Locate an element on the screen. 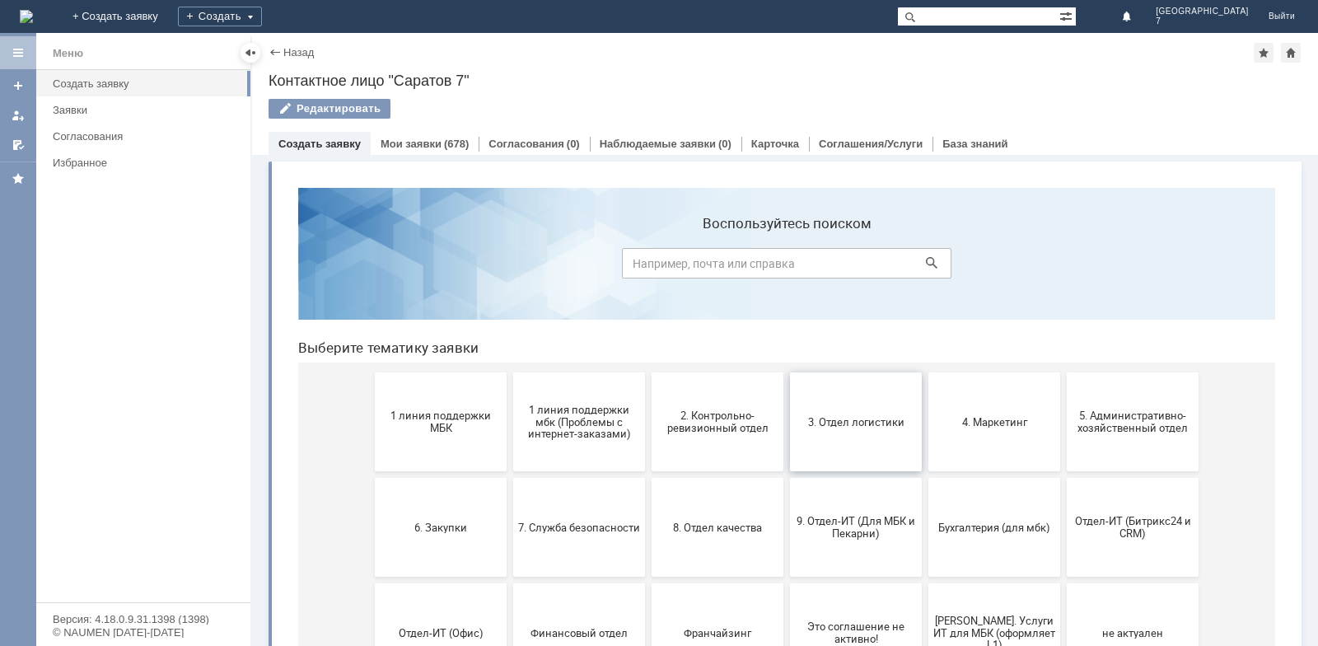  button: 8. Отдел качества is located at coordinates (432, 352).